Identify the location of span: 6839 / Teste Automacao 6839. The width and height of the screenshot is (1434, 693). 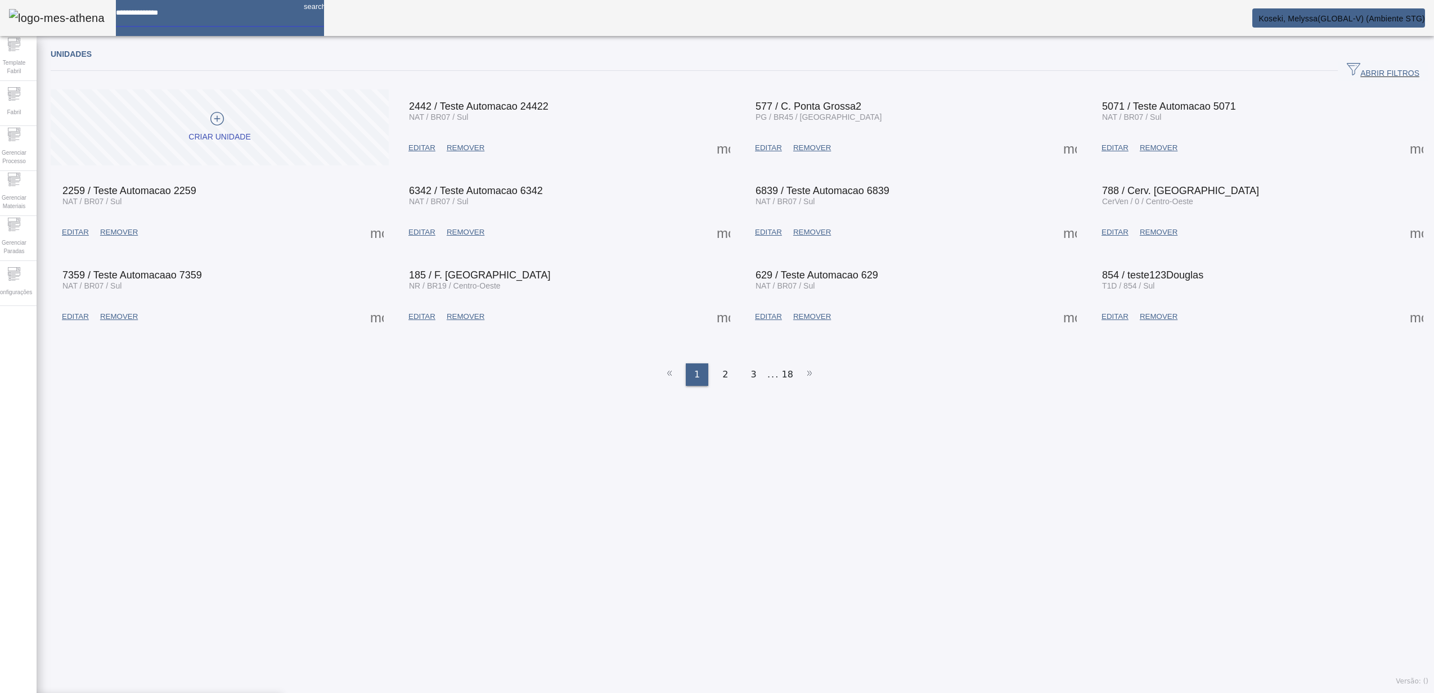
(823, 191).